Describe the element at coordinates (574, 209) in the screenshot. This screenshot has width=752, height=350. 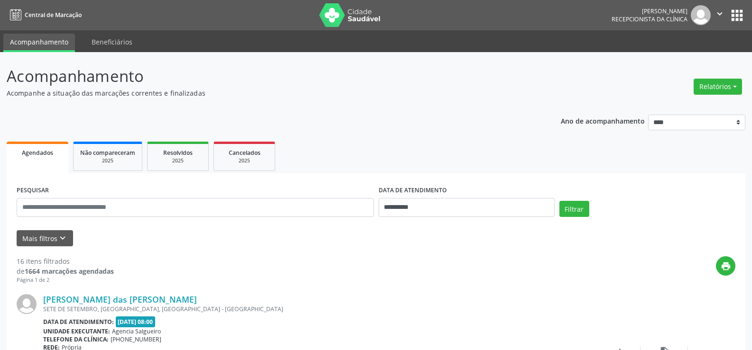
I see `button: Filtrar` at that location.